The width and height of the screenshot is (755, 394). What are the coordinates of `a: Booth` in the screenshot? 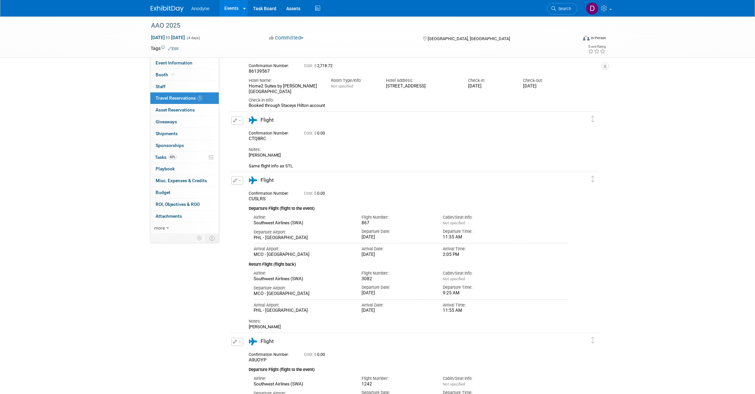 It's located at (184, 75).